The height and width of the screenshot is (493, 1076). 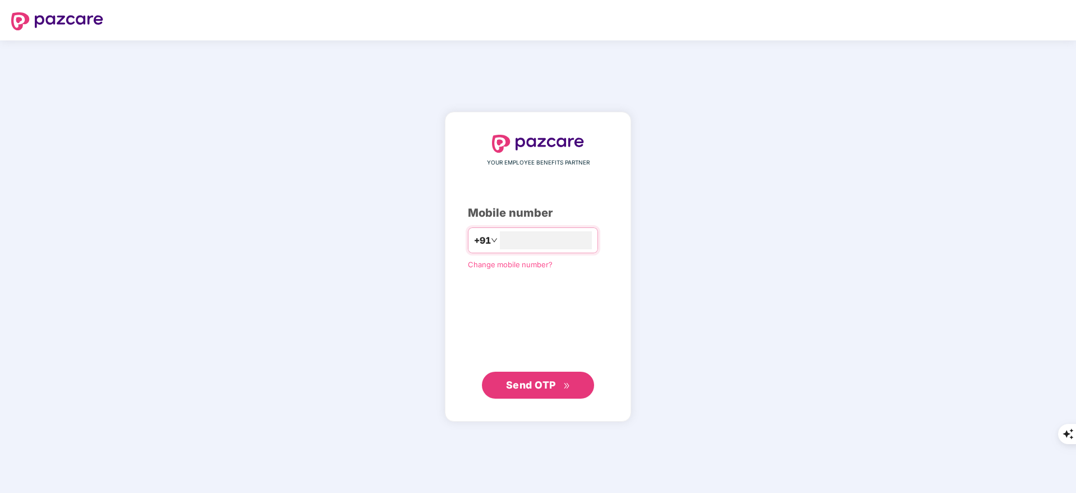 What do you see at coordinates (494, 240) in the screenshot?
I see `span: down` at bounding box center [494, 240].